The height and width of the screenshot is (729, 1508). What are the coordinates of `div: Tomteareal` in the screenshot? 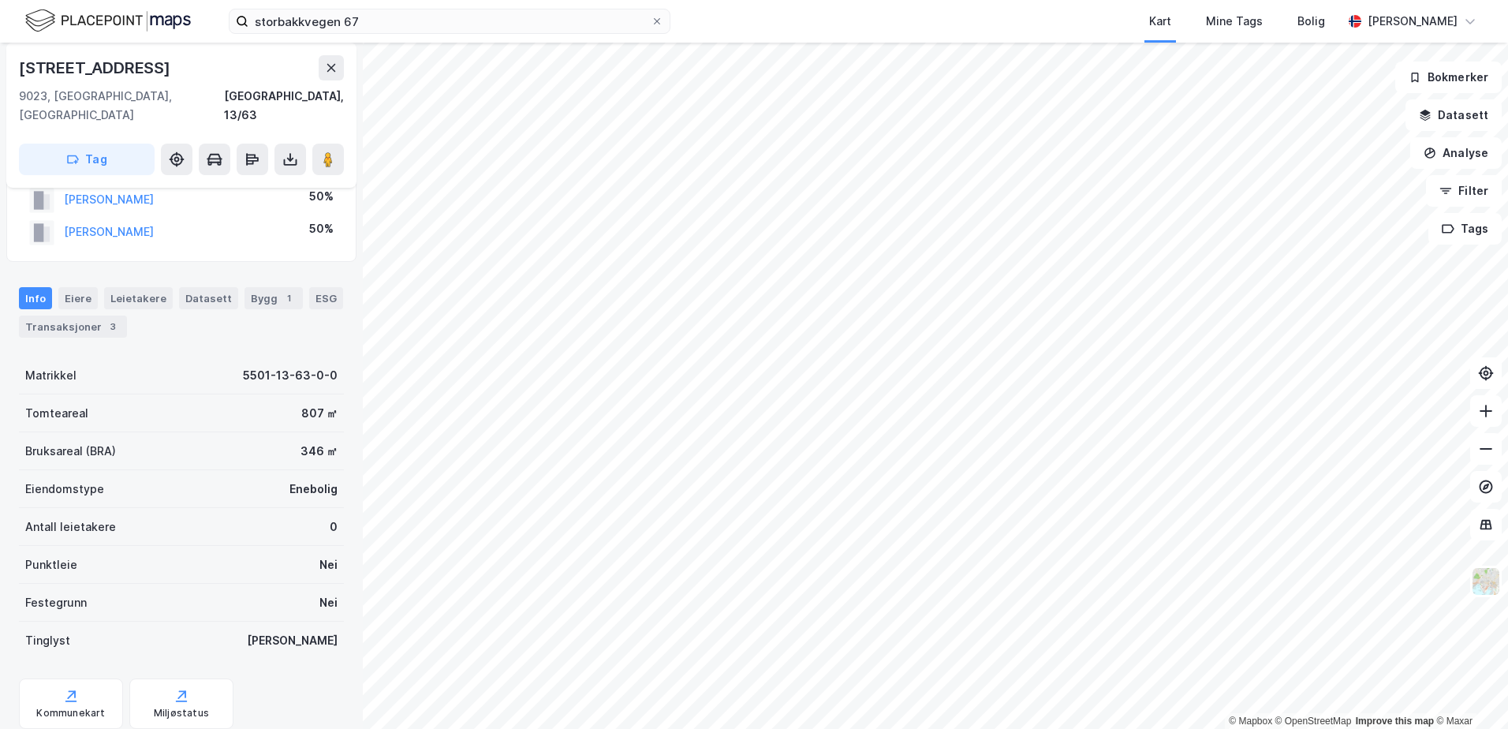 It's located at (57, 413).